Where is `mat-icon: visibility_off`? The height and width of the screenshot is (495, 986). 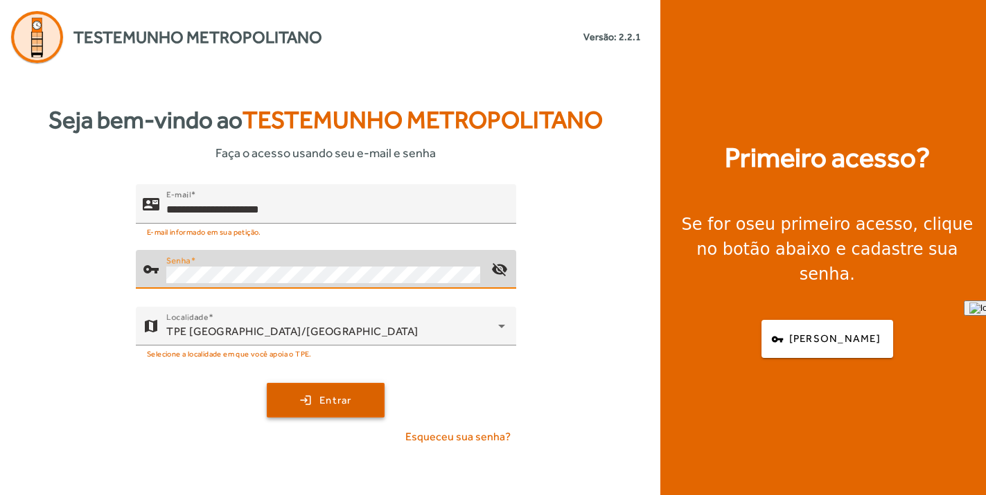 mat-icon: visibility_off is located at coordinates (499, 269).